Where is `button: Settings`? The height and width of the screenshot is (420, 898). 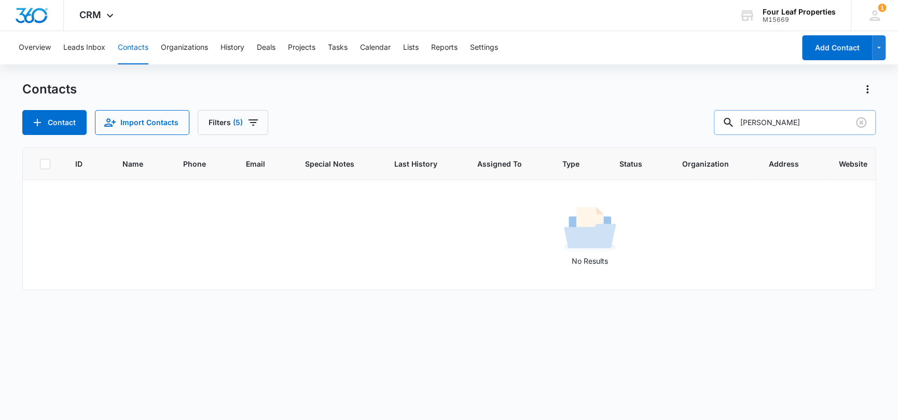 button: Settings is located at coordinates (484, 48).